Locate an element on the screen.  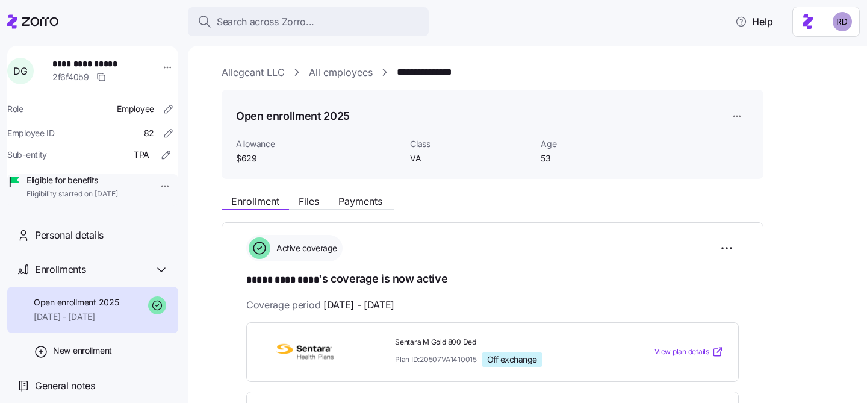
span: Help is located at coordinates (754, 22).